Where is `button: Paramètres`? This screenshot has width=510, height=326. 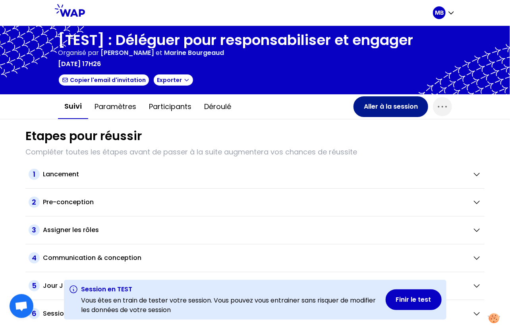
button: Paramètres is located at coordinates (115, 107).